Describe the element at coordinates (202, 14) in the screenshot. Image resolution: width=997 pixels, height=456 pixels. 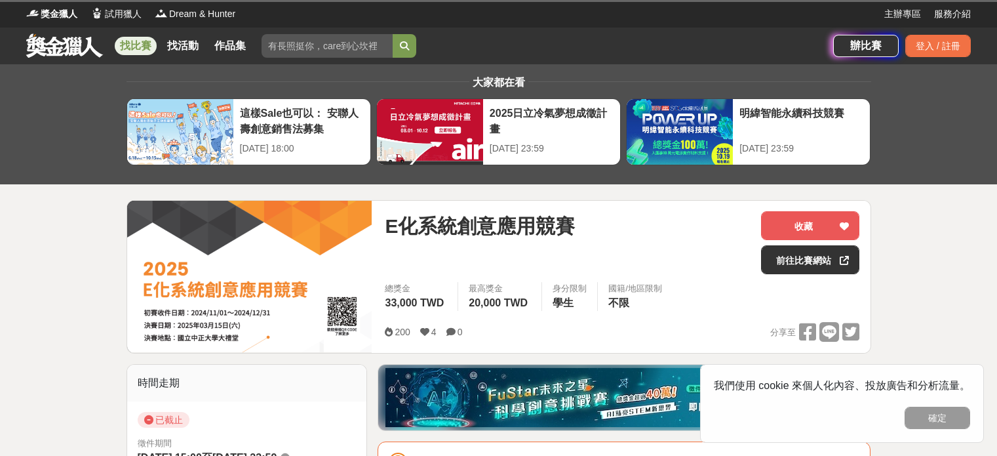
I see `span: Dream & Hunter` at that location.